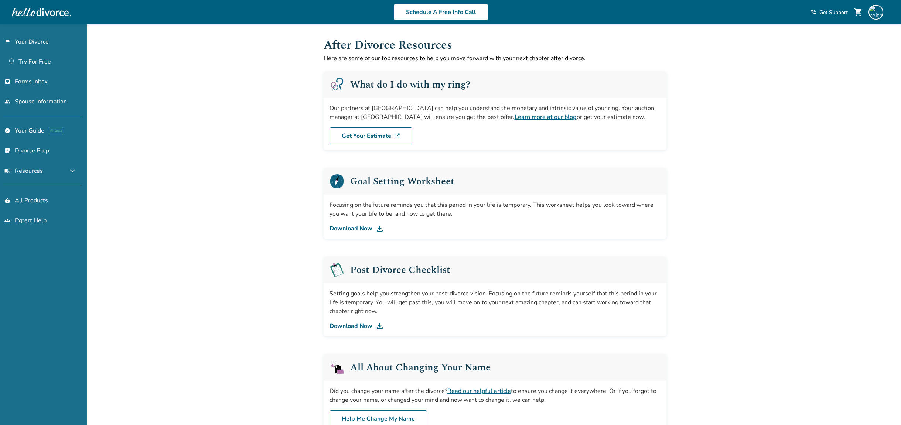 This screenshot has height=425, width=901. Describe the element at coordinates (495, 303) in the screenshot. I see `div: Setting goals help you strengthen your post-divorce vision. Focusing on the future reminds yourse...` at that location.